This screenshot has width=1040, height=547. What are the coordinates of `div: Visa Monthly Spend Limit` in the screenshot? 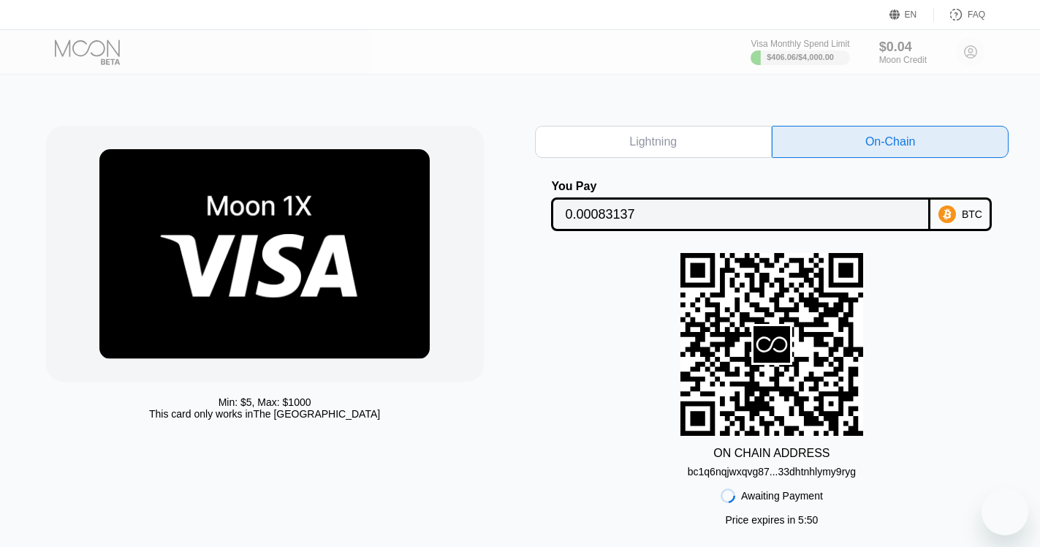 It's located at (799, 44).